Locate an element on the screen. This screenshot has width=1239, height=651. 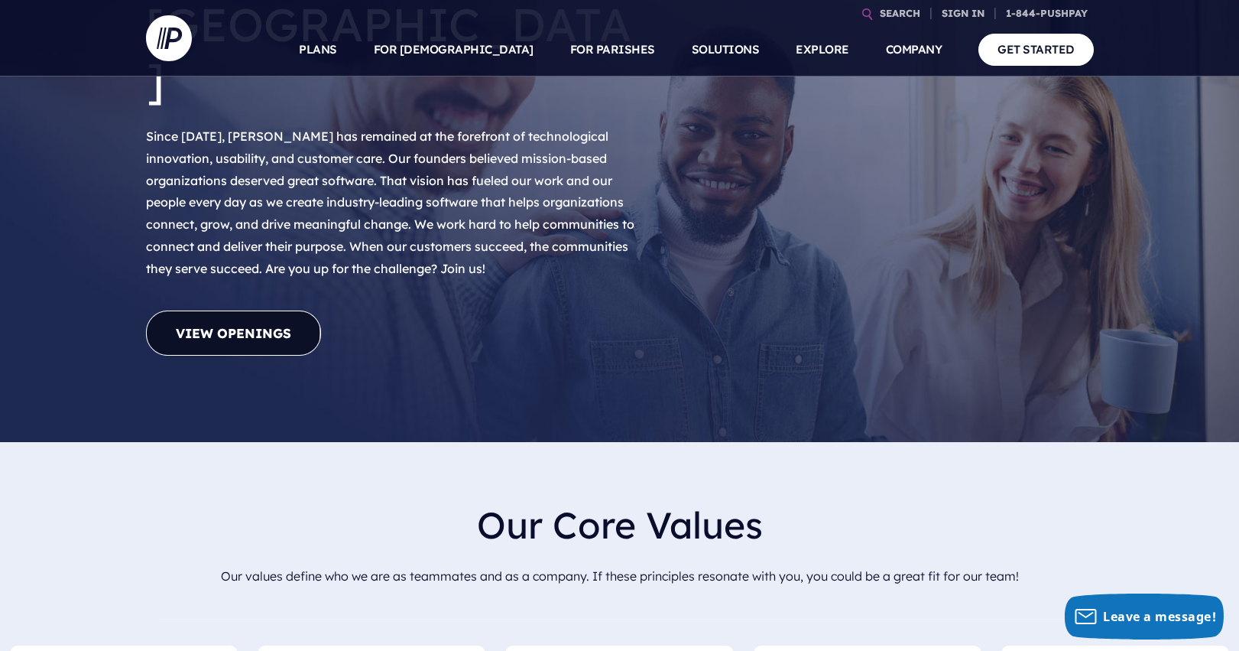
a: SOLUTIONS is located at coordinates (726, 50).